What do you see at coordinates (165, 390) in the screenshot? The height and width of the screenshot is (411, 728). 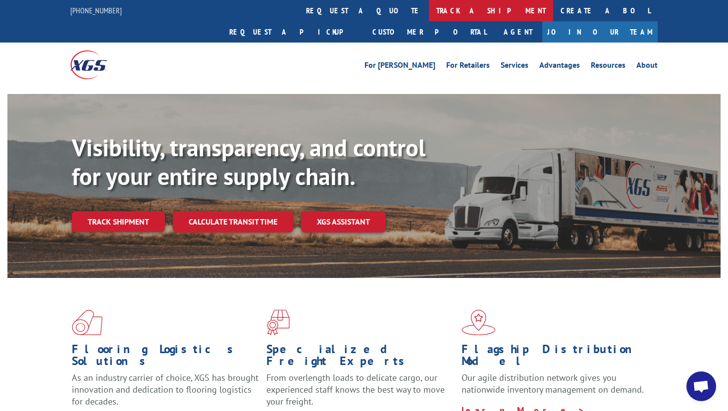 I see `span: As an industry carrier of choice, XGS has brought innovation and dedication to flooring logistics...` at bounding box center [165, 390].